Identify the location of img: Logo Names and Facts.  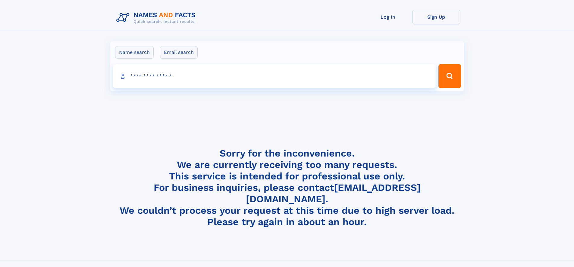
(157, 18).